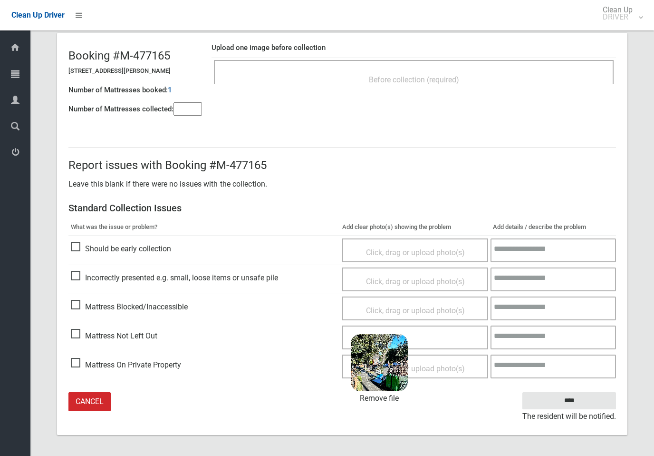 The width and height of the screenshot is (654, 456). What do you see at coordinates (342, 165) in the screenshot?
I see `h2: Report issues with Booking #M-477165` at bounding box center [342, 165].